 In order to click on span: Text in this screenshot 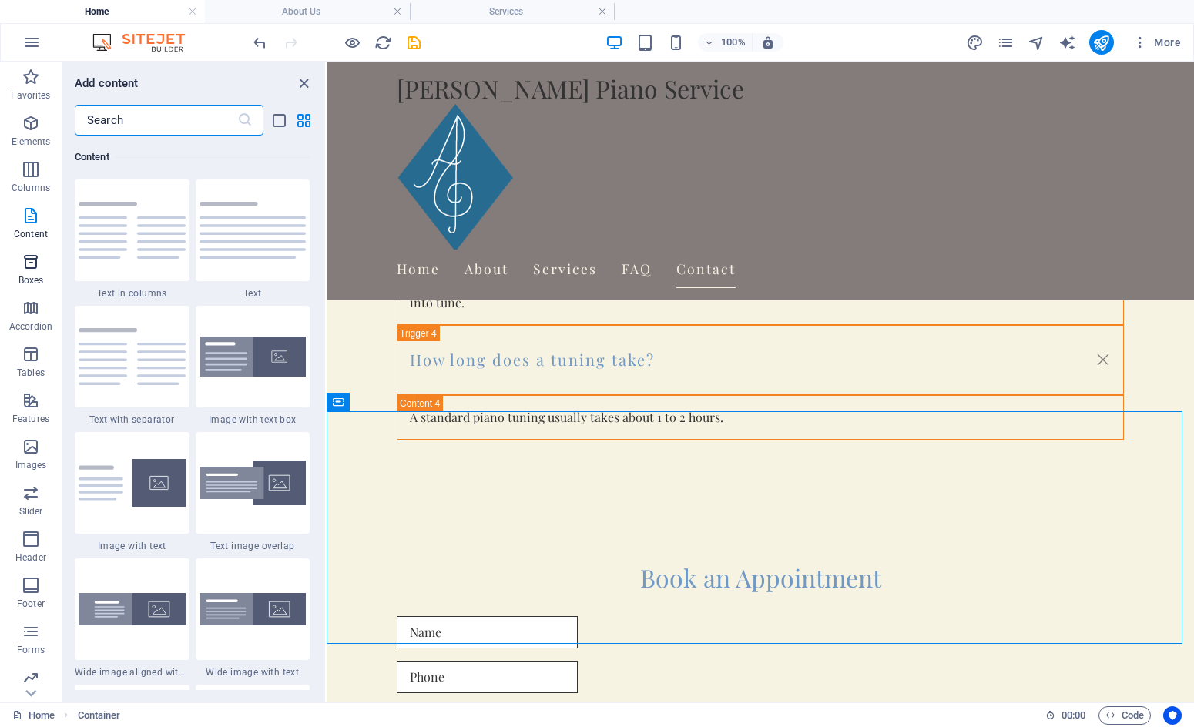, I will do `click(253, 294)`.